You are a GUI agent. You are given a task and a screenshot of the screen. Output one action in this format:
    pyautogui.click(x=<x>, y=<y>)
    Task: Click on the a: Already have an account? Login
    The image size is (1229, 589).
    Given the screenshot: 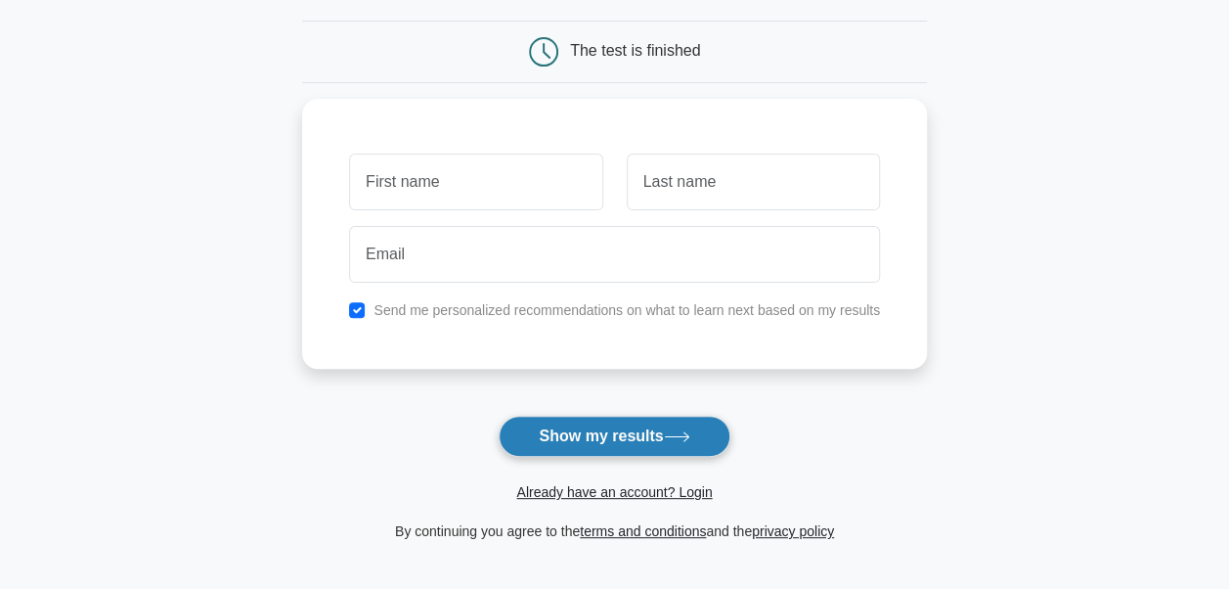 What is the action you would take?
    pyautogui.click(x=614, y=492)
    